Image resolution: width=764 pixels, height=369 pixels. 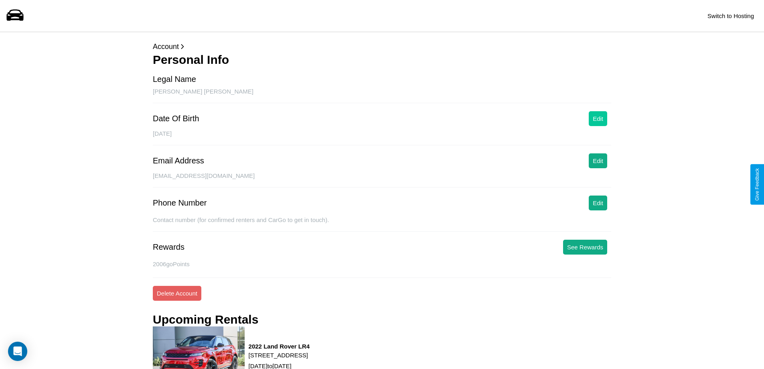 I want to click on button: Delete Account, so click(x=177, y=293).